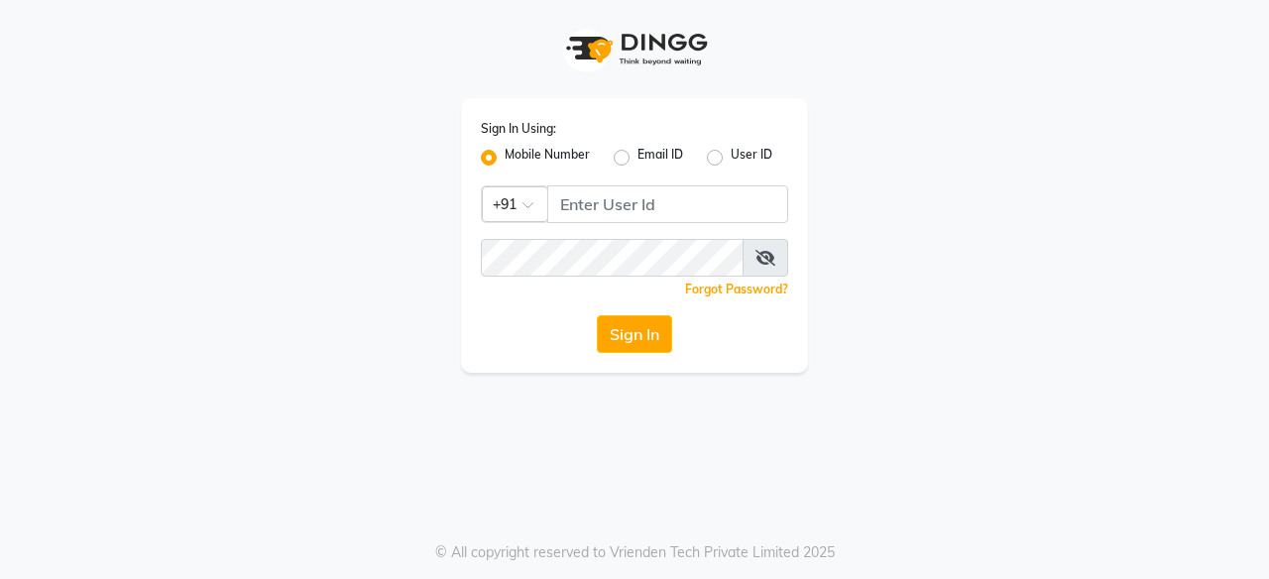 This screenshot has width=1269, height=579. What do you see at coordinates (736, 288) in the screenshot?
I see `a: Forgot Password?` at bounding box center [736, 288].